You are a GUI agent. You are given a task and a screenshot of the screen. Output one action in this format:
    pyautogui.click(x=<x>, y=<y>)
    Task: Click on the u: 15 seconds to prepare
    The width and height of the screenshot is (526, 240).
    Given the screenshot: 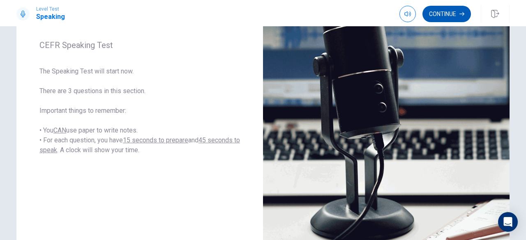 What is the action you would take?
    pyautogui.click(x=155, y=140)
    